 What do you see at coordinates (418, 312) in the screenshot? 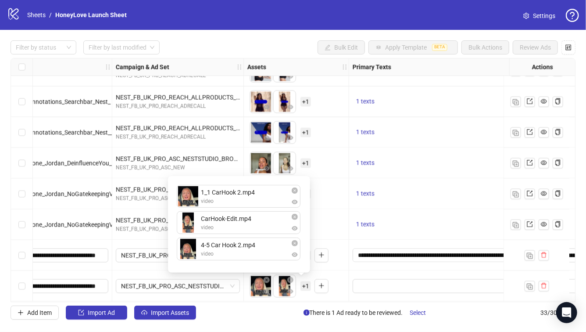
I see `span: Select` at bounding box center [418, 312].